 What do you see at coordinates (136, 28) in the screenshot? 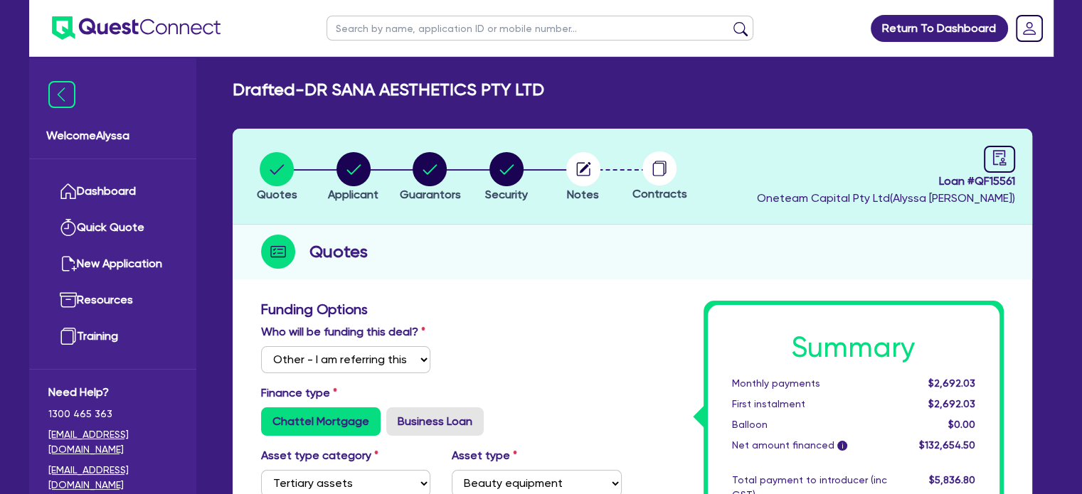
I see `img: quest-connect-logo-blue` at bounding box center [136, 28].